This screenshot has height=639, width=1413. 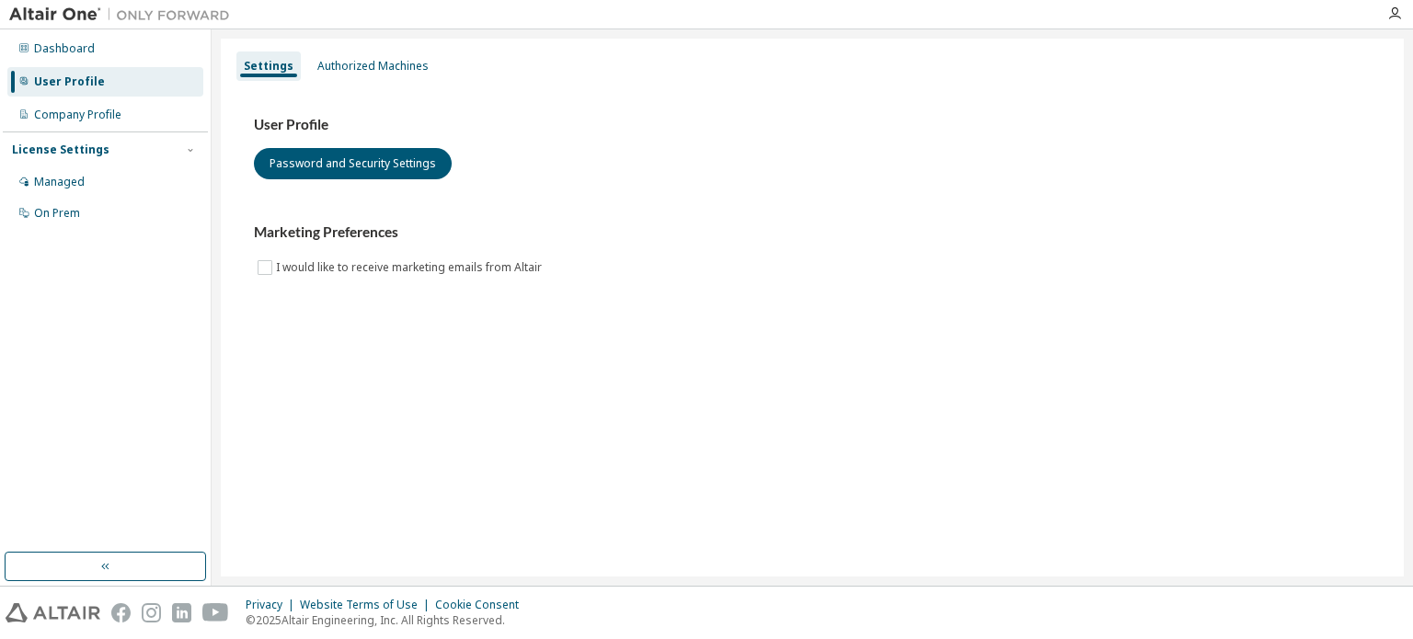 What do you see at coordinates (181, 613) in the screenshot?
I see `img: linkedin.svg` at bounding box center [181, 613].